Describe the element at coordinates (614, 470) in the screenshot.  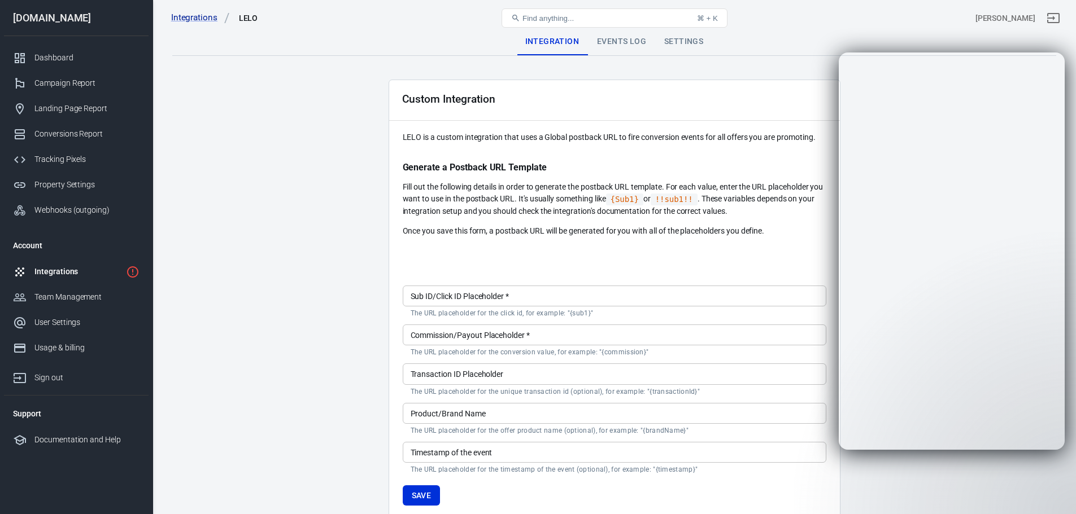
I see `p: The URL placeholder for the timestamp of the event (optional), for example: "{timestamp}"` at that location.